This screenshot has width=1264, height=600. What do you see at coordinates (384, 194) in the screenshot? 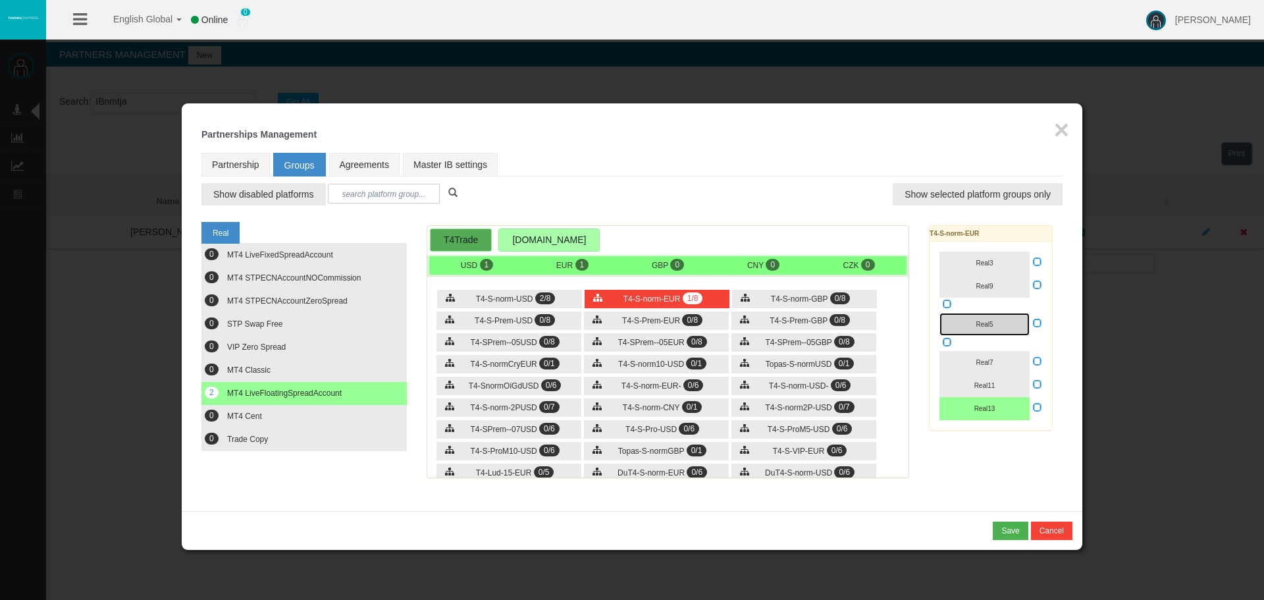
I see `input: search platform group...` at bounding box center [384, 194].